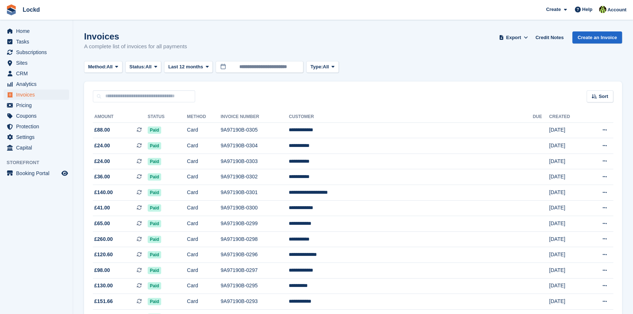 The image size is (633, 314). What do you see at coordinates (255, 117) in the screenshot?
I see `th: Invoice Number` at bounding box center [255, 117].